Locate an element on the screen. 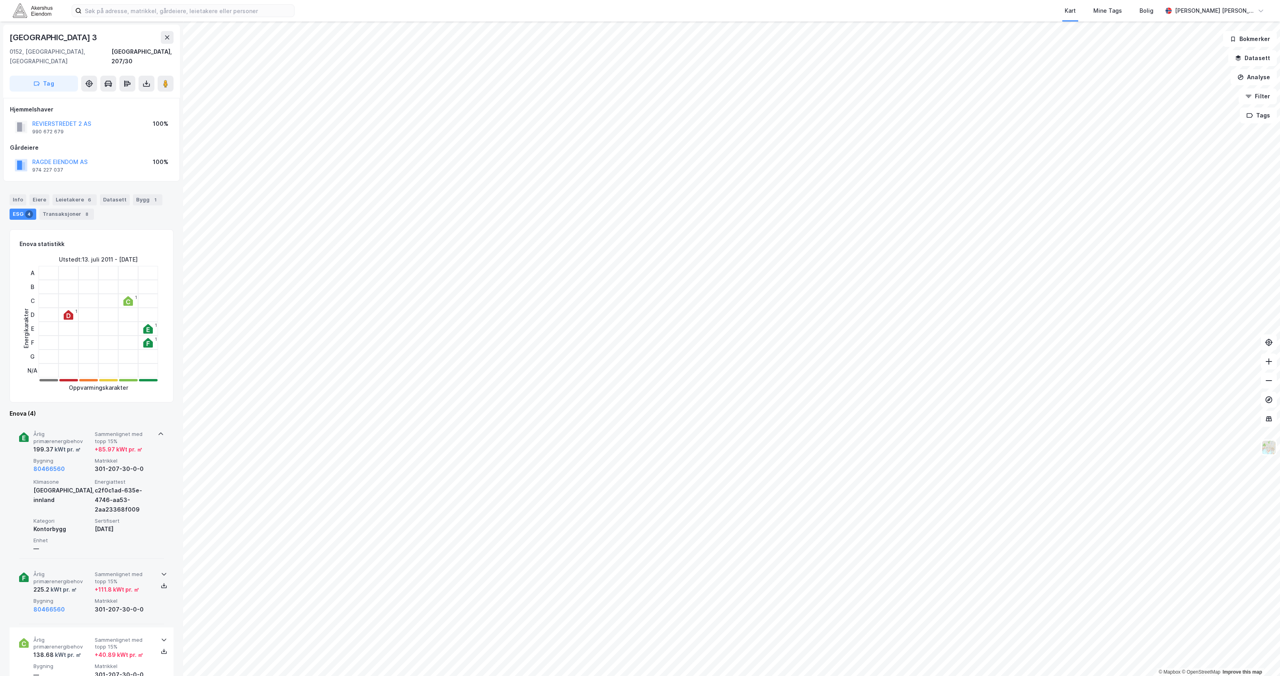 This screenshot has width=1280, height=676. div: Enova statistikk is located at coordinates (42, 244).